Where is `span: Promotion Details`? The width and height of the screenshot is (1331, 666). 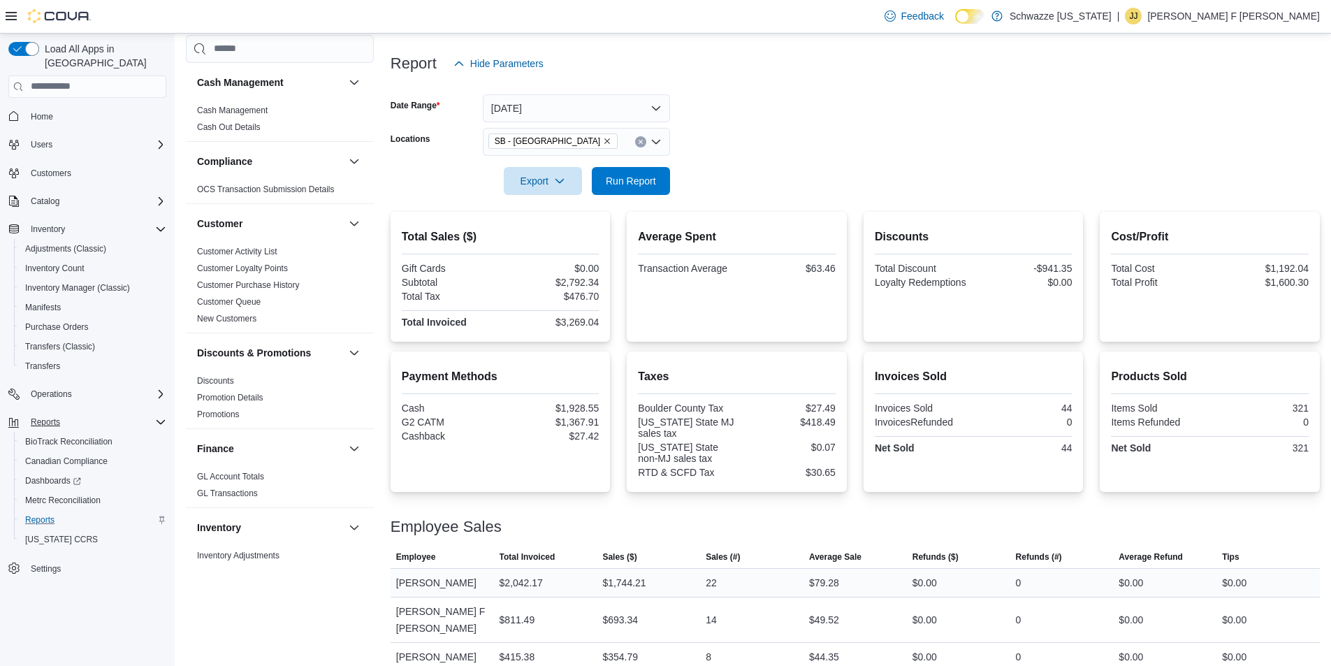
span: Promotion Details is located at coordinates (230, 398).